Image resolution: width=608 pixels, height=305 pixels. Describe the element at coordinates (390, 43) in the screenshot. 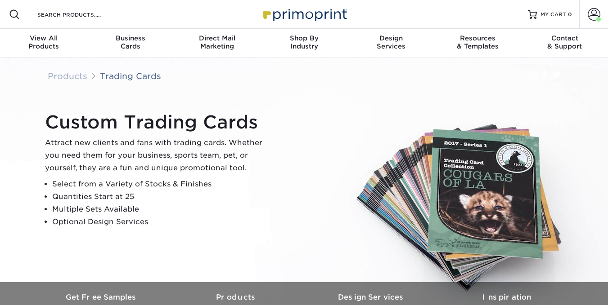

I see `a: DesignServices` at that location.